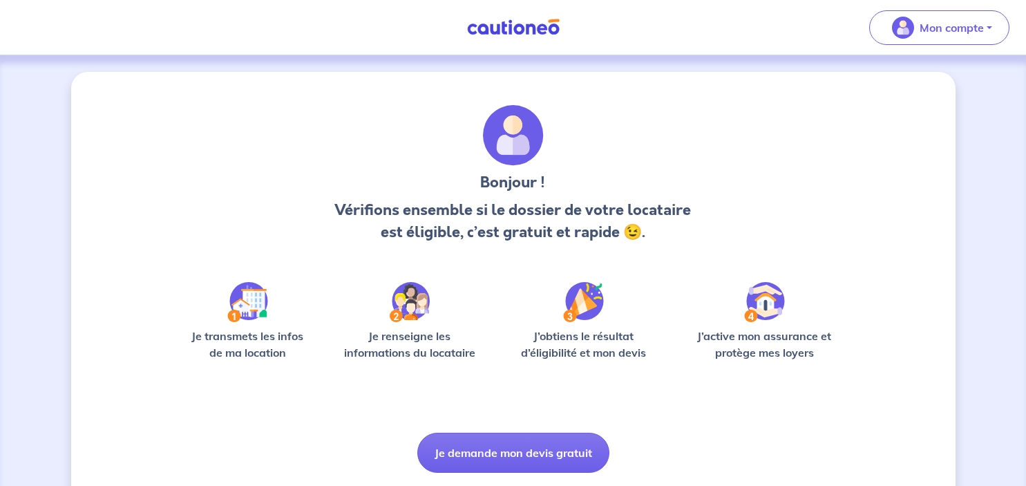 The height and width of the screenshot is (486, 1026). What do you see at coordinates (513, 27) in the screenshot?
I see `img: Cautioneo` at bounding box center [513, 27].